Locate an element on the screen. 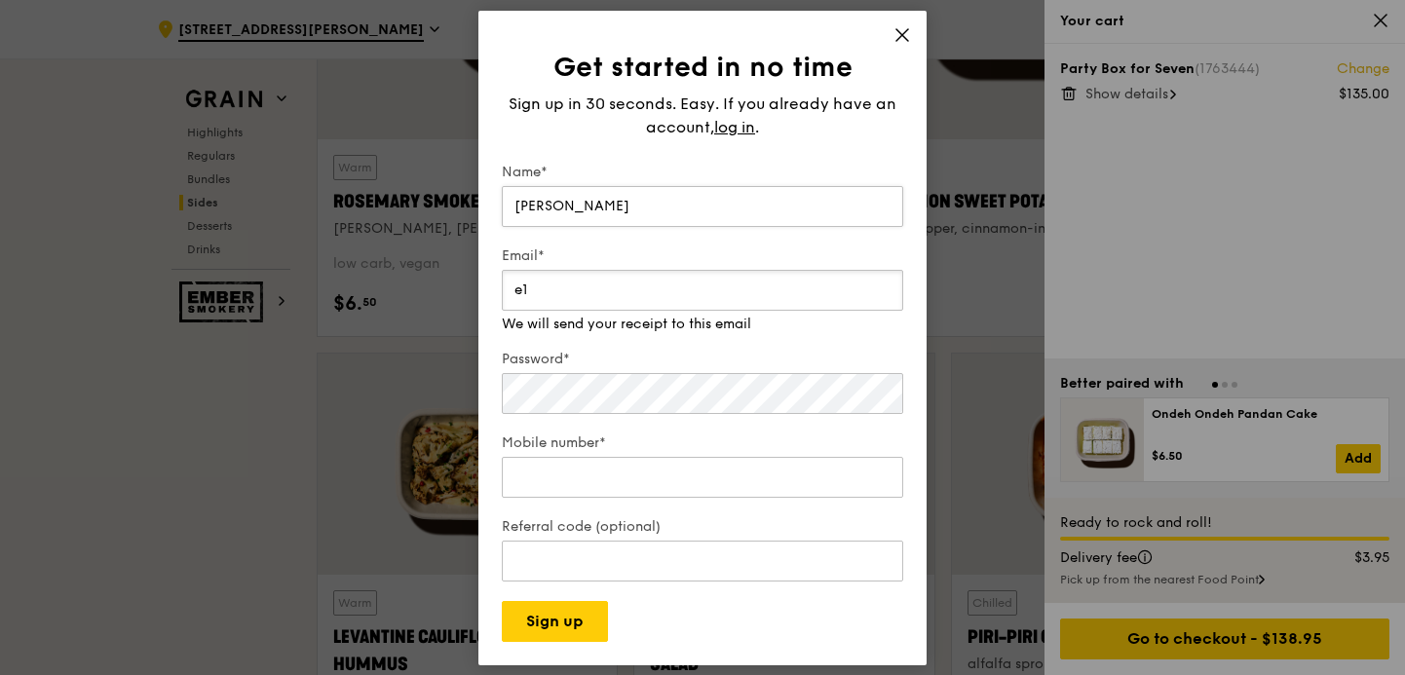 This screenshot has height=675, width=1405. div: We will send your receipt to this email is located at coordinates (703, 325).